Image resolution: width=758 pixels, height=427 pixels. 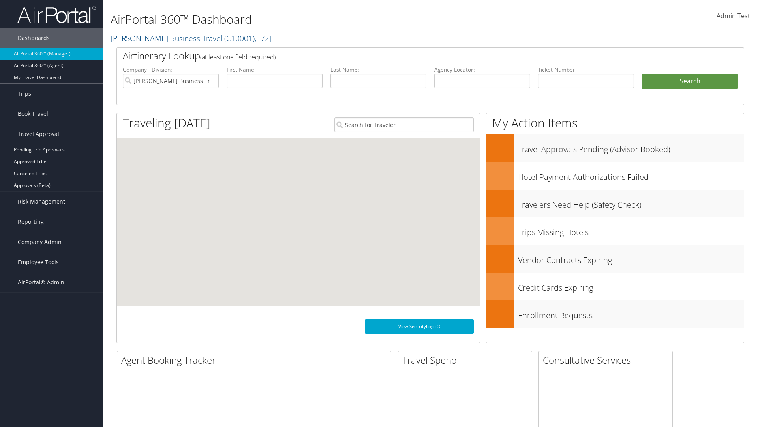 I want to click on span: Risk Management, so click(x=41, y=201).